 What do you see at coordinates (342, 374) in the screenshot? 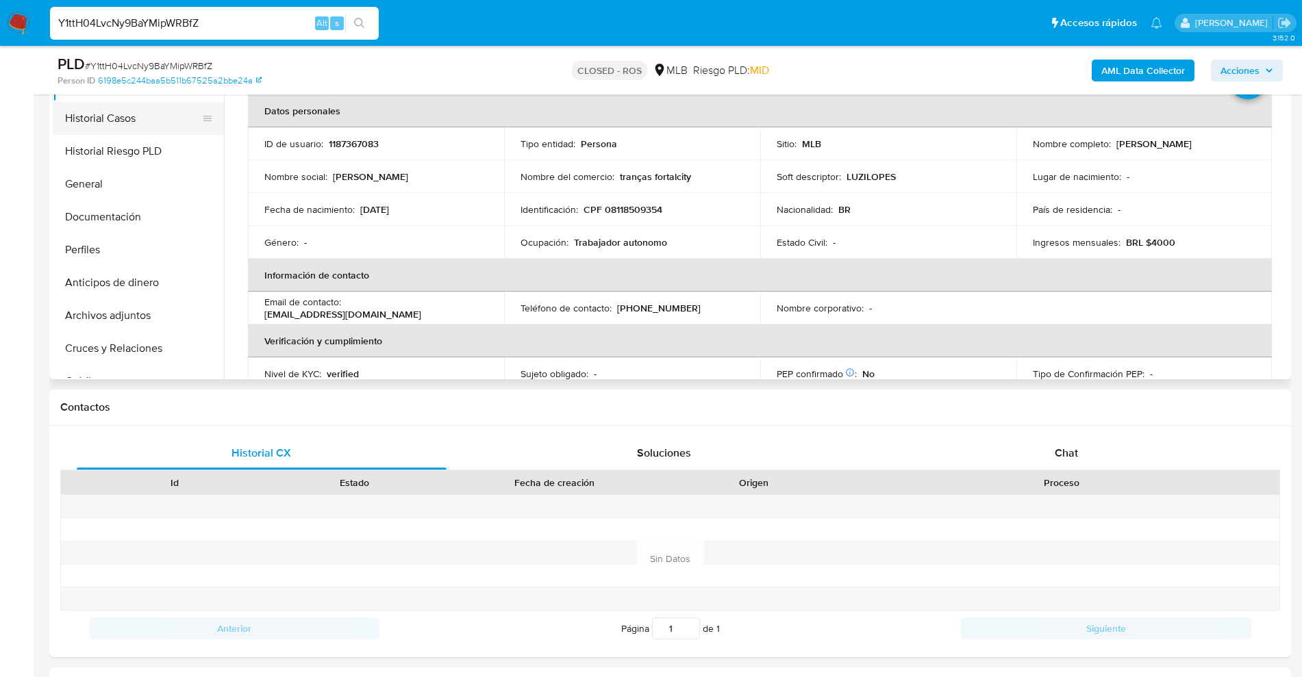
I see `p: verified` at bounding box center [342, 374].